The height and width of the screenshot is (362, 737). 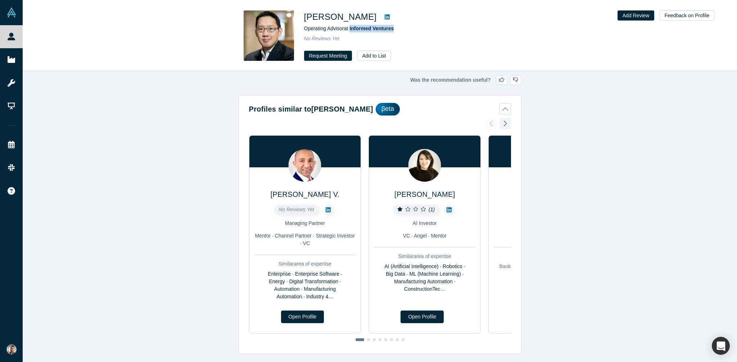 What do you see at coordinates (425, 165) in the screenshot?
I see `img: Ivy Nguyen's Profile Image` at bounding box center [425, 165].